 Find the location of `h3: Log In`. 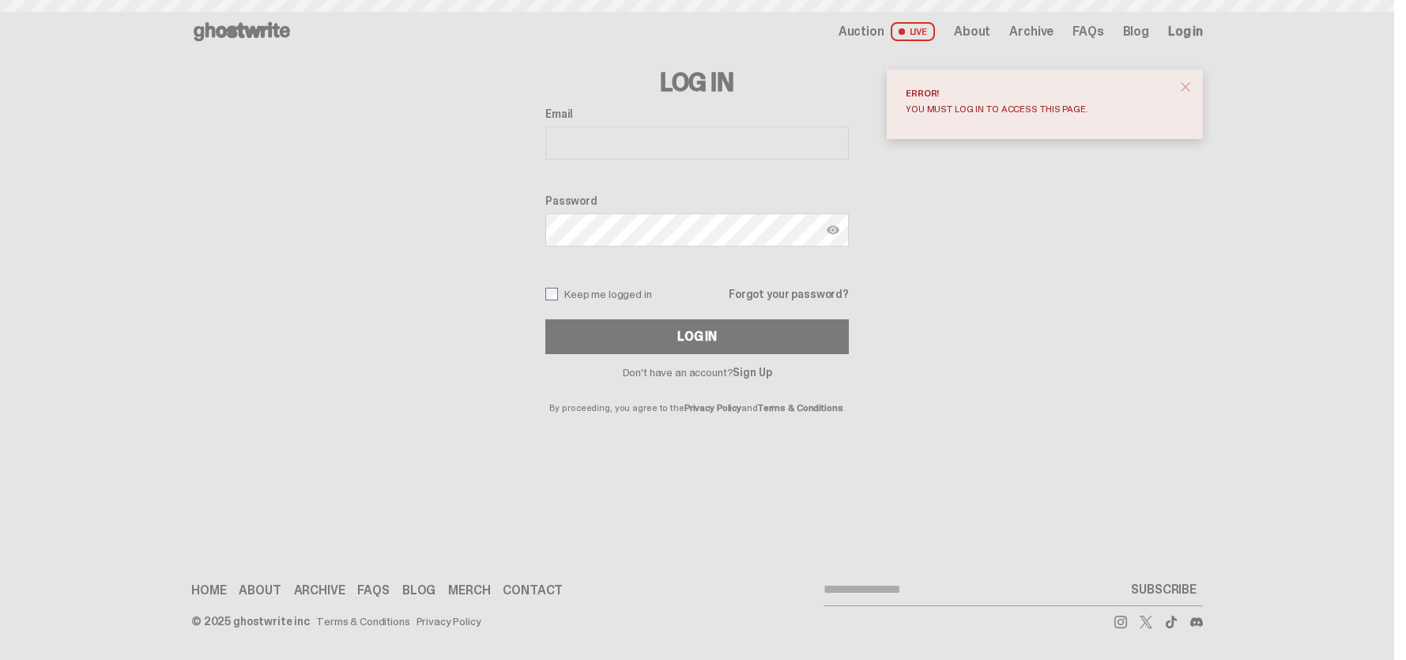

h3: Log In is located at coordinates (697, 82).